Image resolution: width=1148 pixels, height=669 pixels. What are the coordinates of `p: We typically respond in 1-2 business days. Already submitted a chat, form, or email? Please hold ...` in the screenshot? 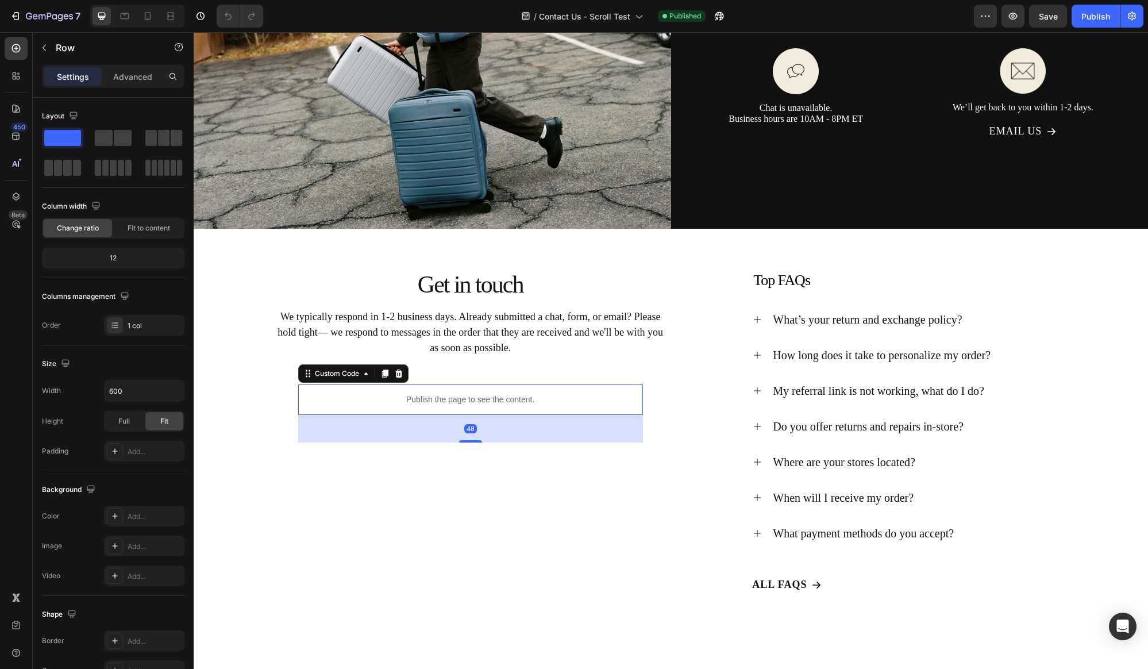 It's located at (277, 300).